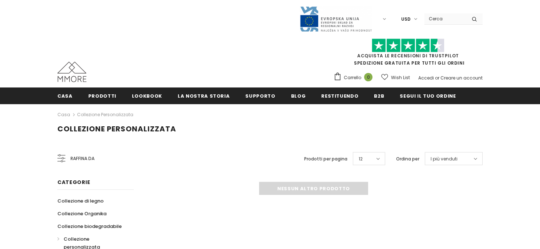  What do you see at coordinates (336, 19) in the screenshot?
I see `img: Javni Razpis` at bounding box center [336, 19].